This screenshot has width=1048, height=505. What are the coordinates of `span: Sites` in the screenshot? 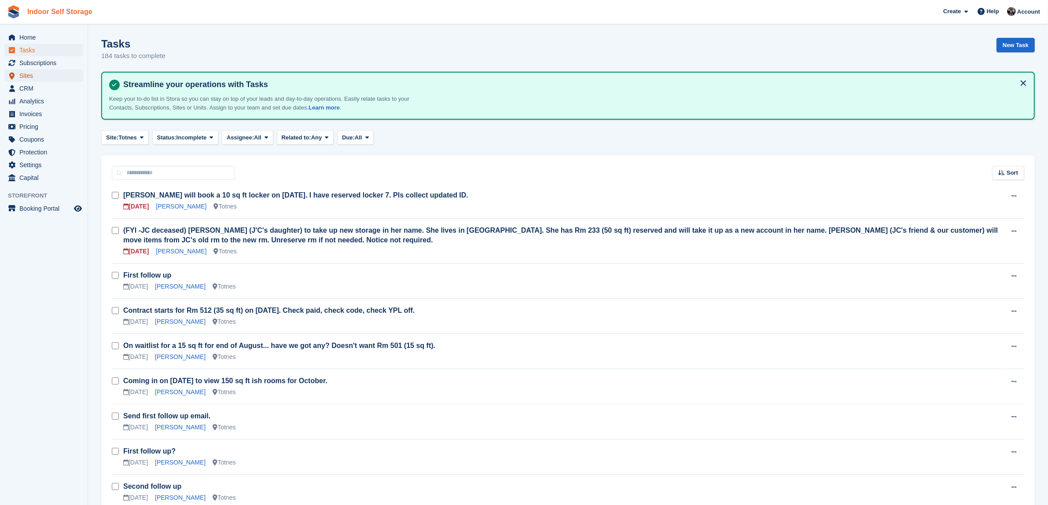 It's located at (46, 76).